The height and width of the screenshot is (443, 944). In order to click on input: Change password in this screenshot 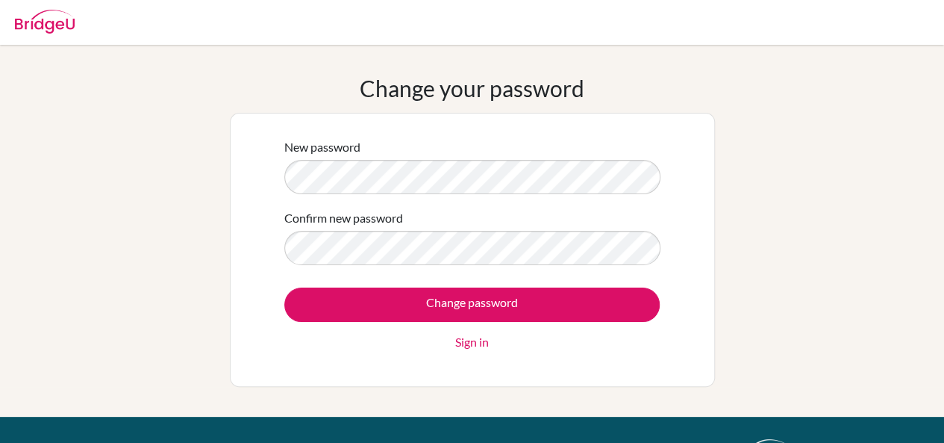, I will do `click(472, 304)`.